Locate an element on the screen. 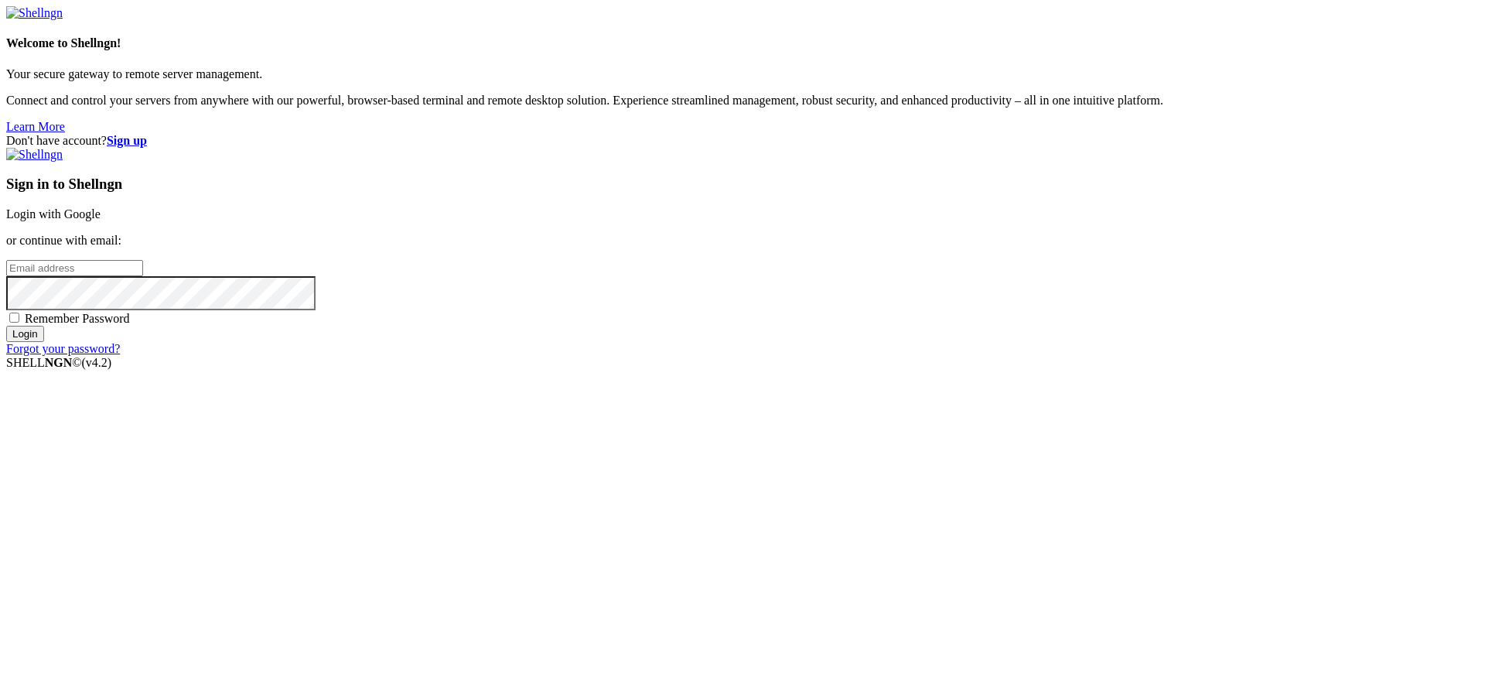 The image size is (1485, 691). div: Don't have account? is located at coordinates (743, 141).